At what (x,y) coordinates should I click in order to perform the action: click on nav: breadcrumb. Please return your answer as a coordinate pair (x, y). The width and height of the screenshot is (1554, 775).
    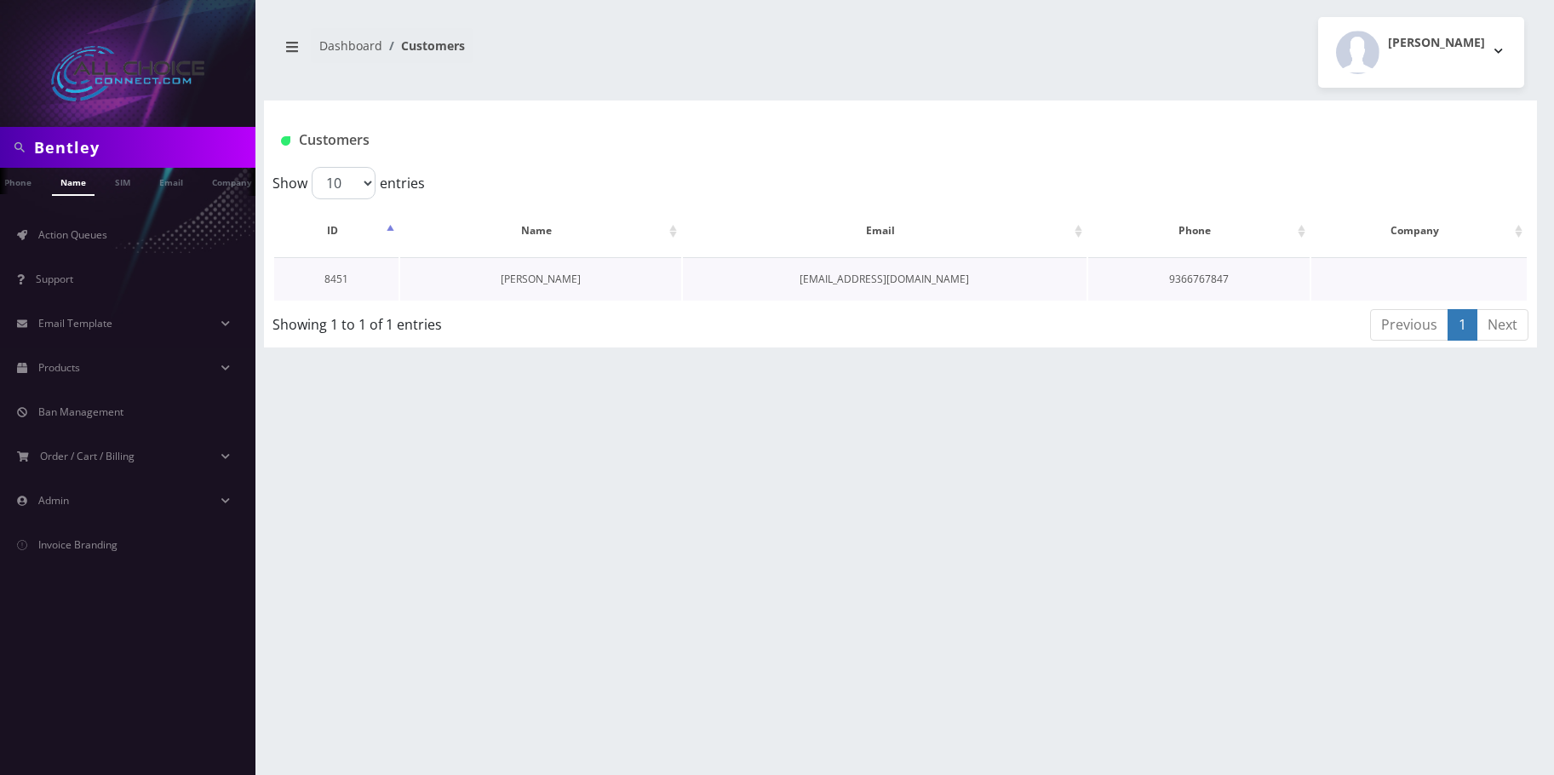
    Looking at the image, I should click on (583, 52).